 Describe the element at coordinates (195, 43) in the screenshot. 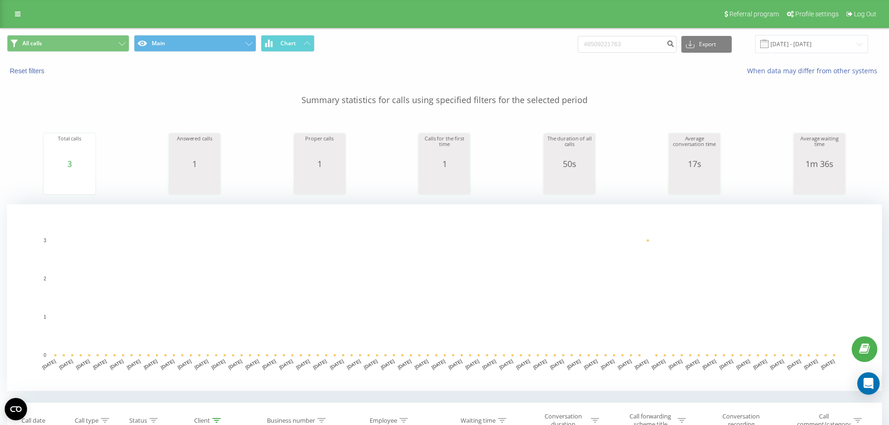

I see `button: Main` at that location.